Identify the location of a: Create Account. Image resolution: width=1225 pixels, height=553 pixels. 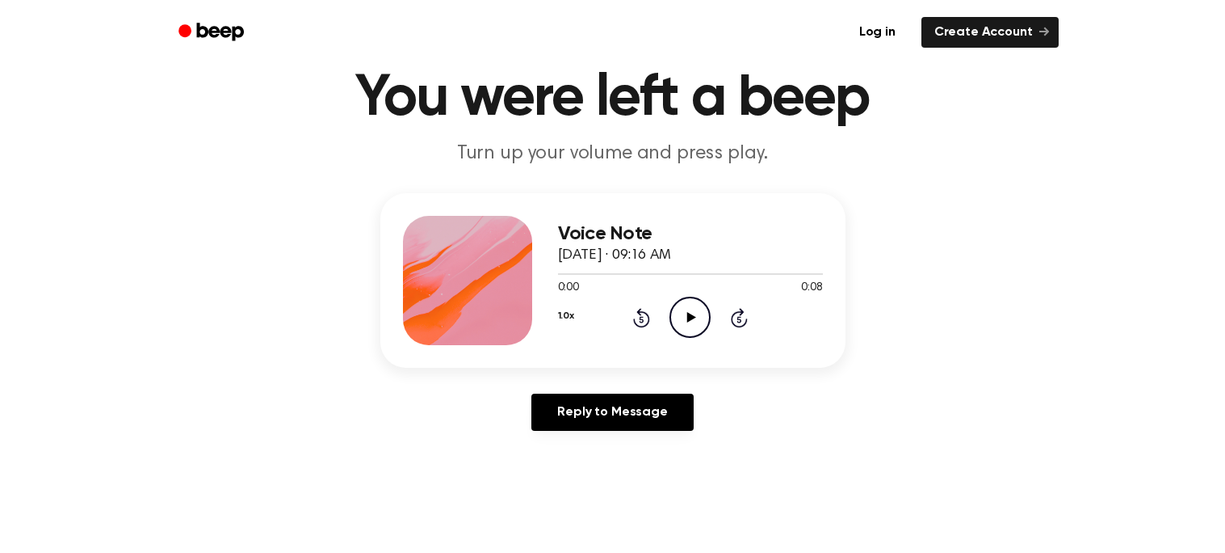
(990, 32).